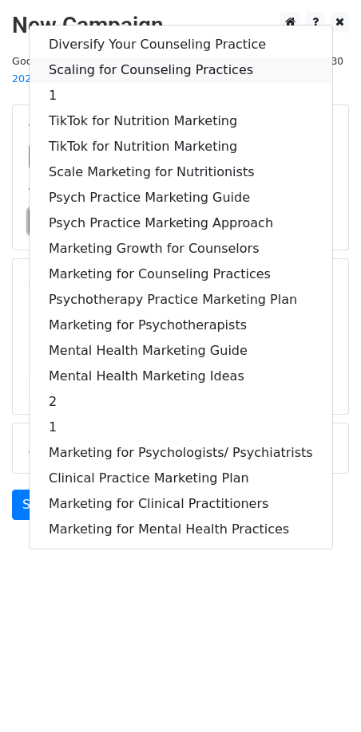 This screenshot has height=732, width=361. What do you see at coordinates (180, 300) in the screenshot?
I see `a: Psychotherapy Practice Marketing Plan` at bounding box center [180, 300].